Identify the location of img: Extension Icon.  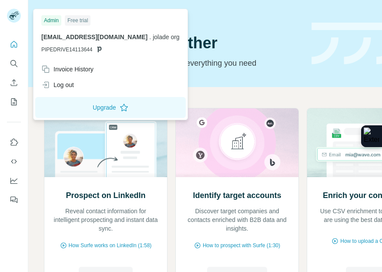
(372, 136).